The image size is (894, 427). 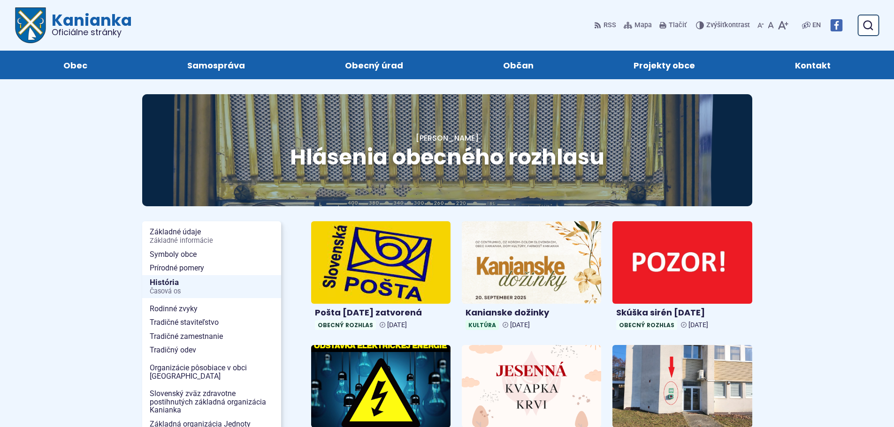 What do you see at coordinates (91, 32) in the screenshot?
I see `span: Oficiálne stránky` at bounding box center [91, 32].